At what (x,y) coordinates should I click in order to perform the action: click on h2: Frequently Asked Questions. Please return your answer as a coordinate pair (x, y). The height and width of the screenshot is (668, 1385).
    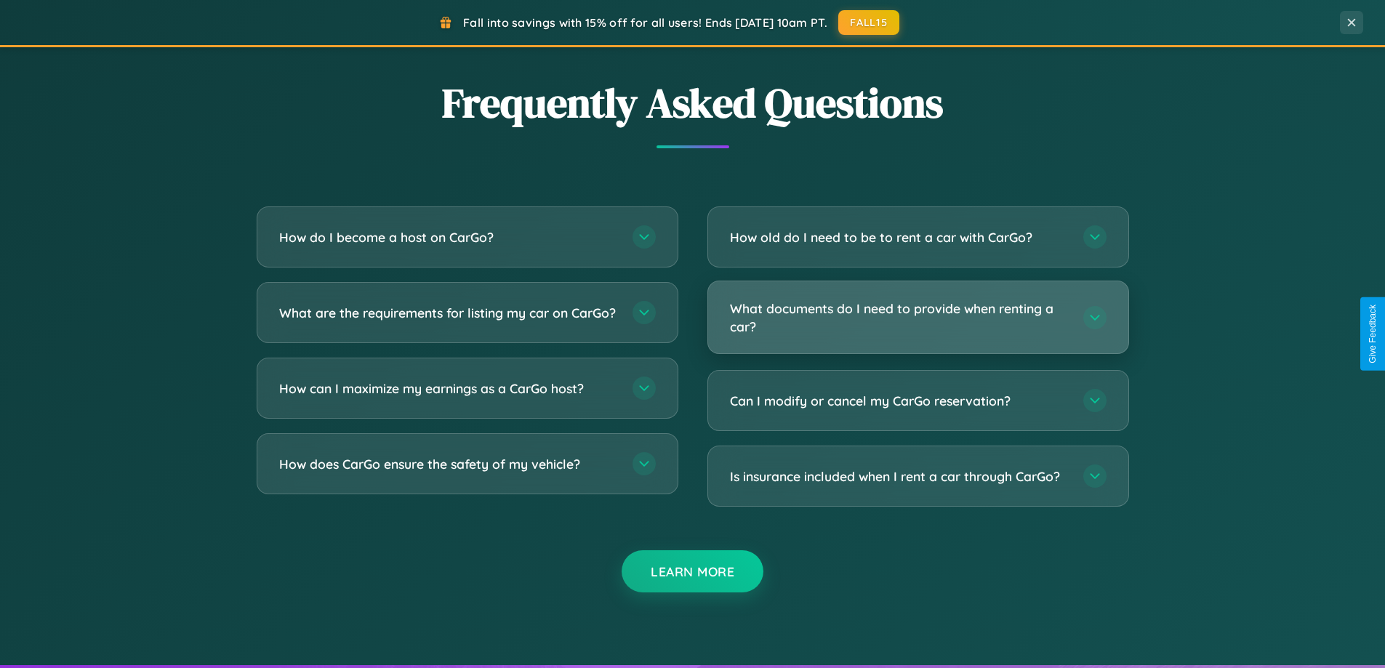
    Looking at the image, I should click on (693, 103).